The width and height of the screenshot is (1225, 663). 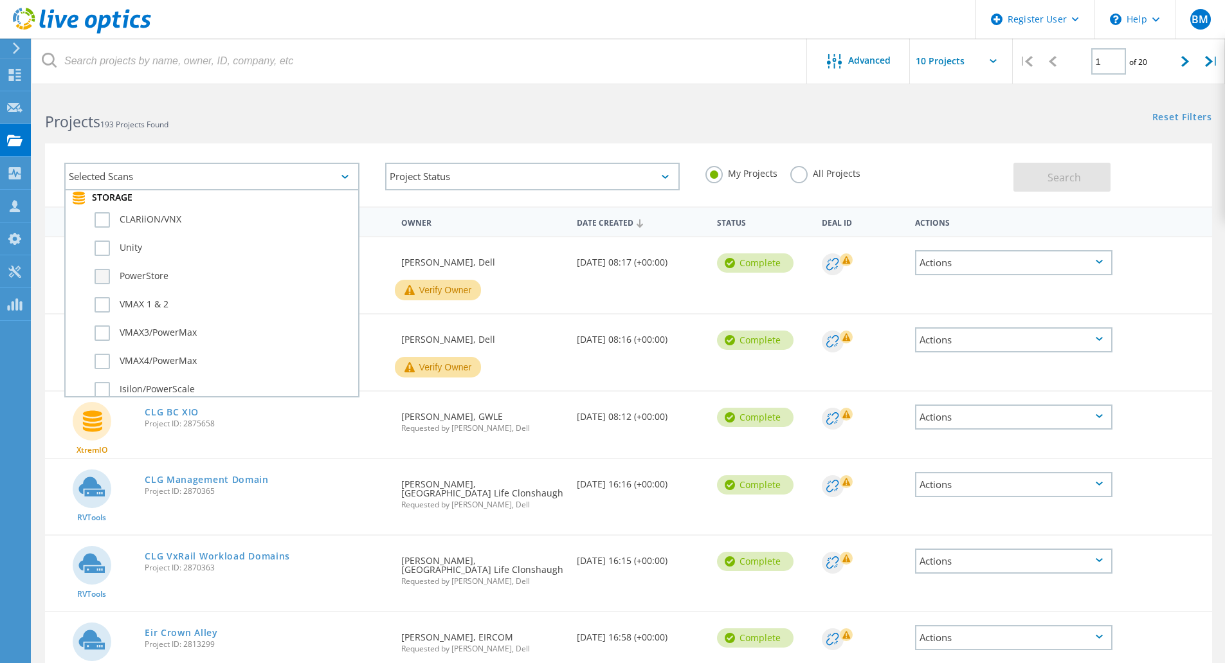 I want to click on input: Search projects by name, owner, ID, company, etc, so click(x=420, y=61).